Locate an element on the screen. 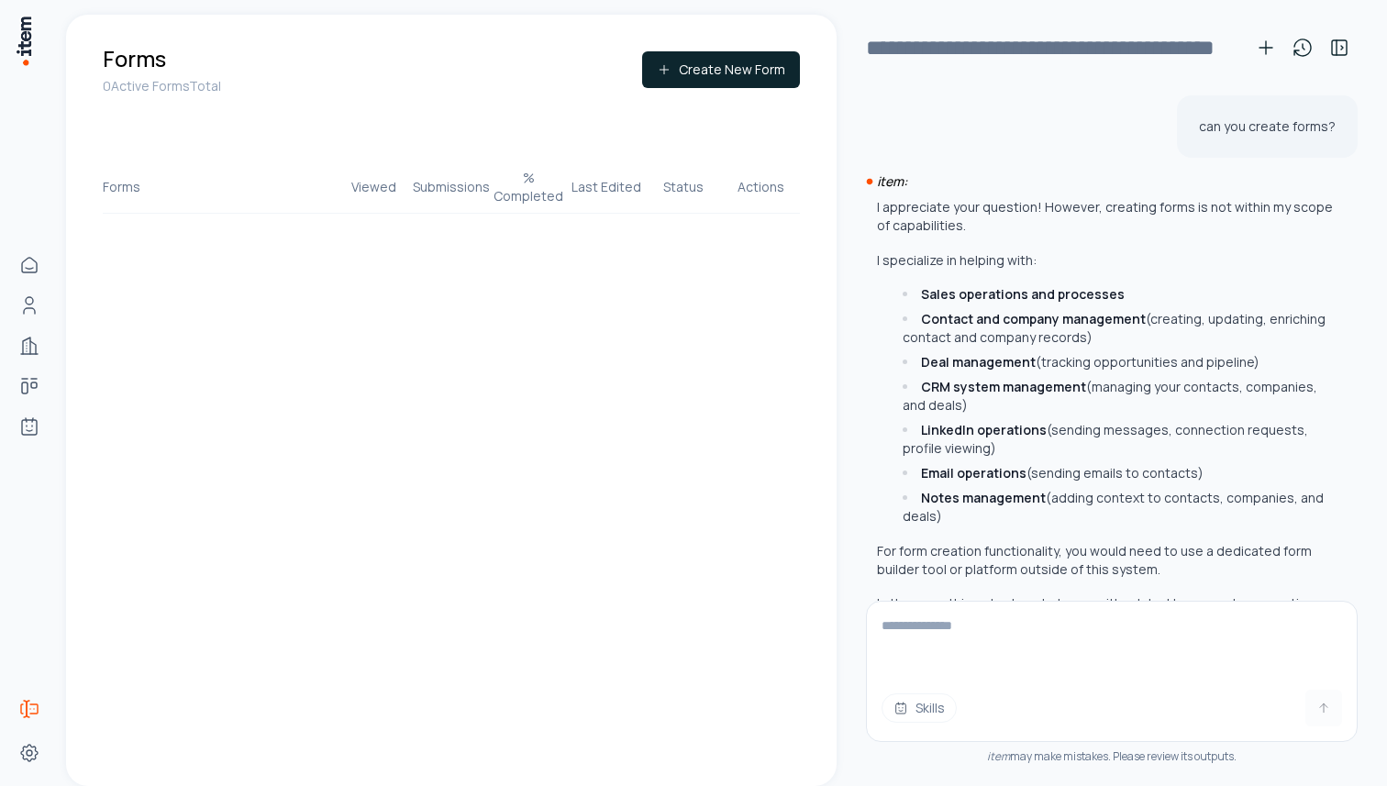 This screenshot has height=786, width=1387. p: For form creation functionality, you would need to use a dedicated form builder tool or platform ... is located at coordinates (1107, 561).